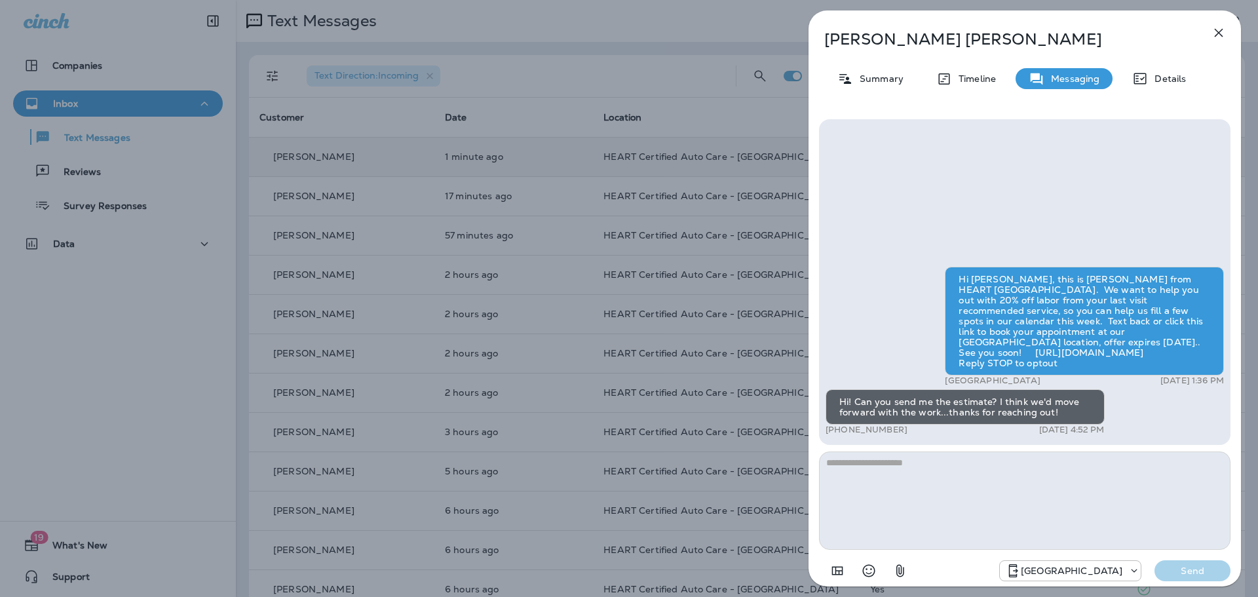 The image size is (1258, 597). Describe the element at coordinates (869, 571) in the screenshot. I see `button: Select an emoji` at that location.